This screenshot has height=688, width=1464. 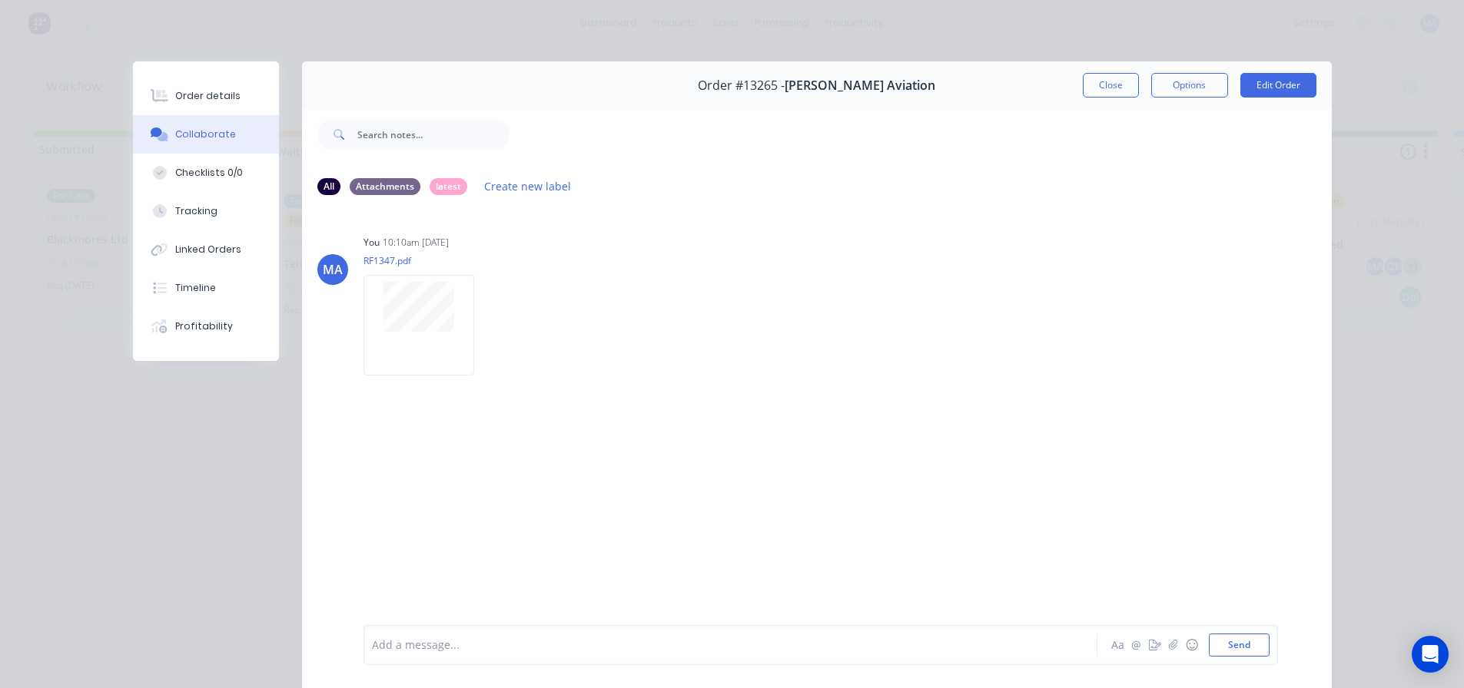 I want to click on span: Order #13265 -, so click(x=741, y=85).